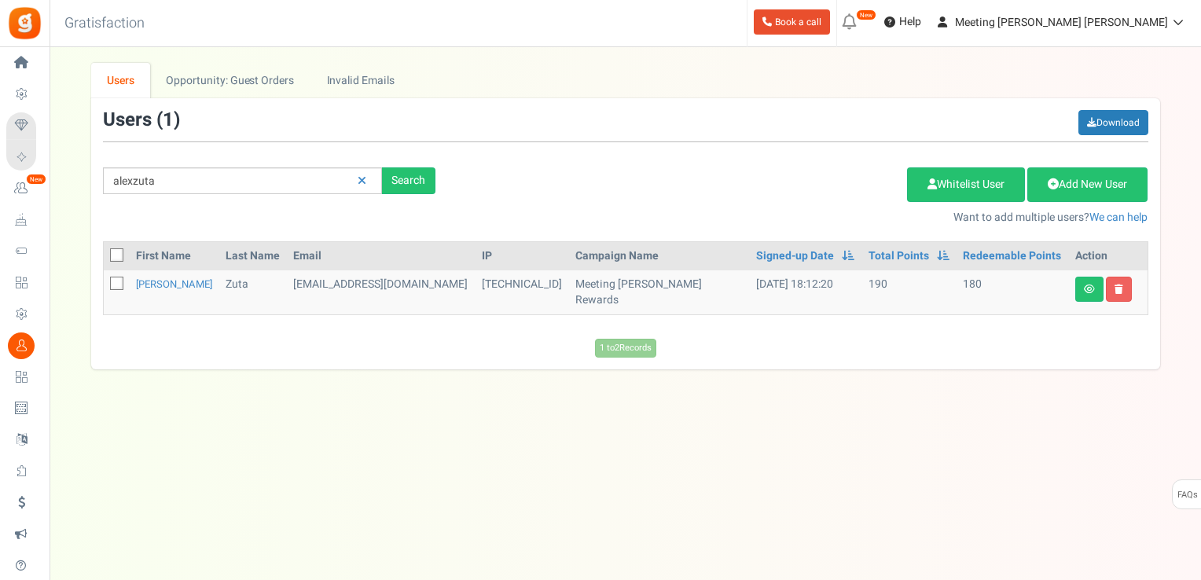 The image size is (1201, 580). What do you see at coordinates (795, 256) in the screenshot?
I see `a: Signed-up Date` at bounding box center [795, 256].